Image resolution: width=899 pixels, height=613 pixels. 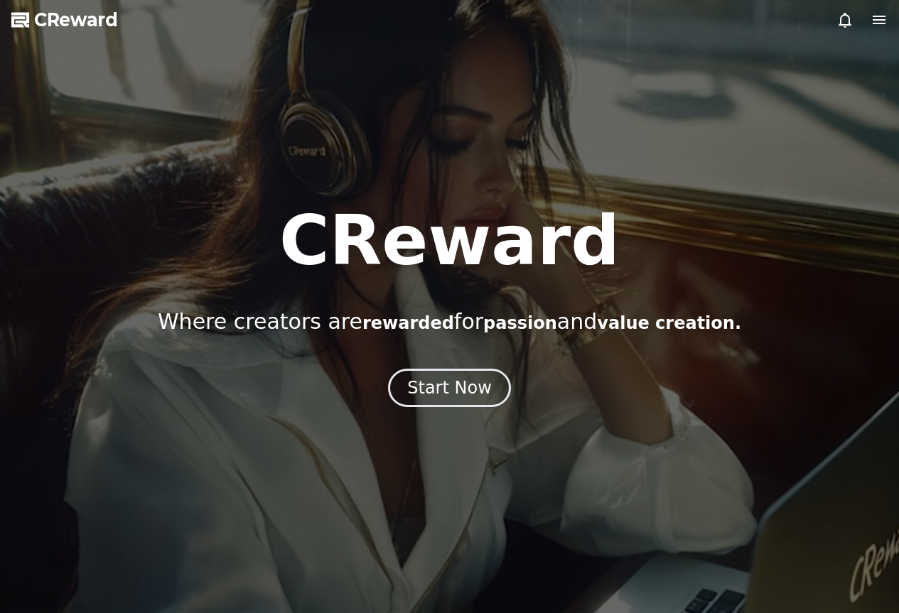 I want to click on span: value creation., so click(x=668, y=323).